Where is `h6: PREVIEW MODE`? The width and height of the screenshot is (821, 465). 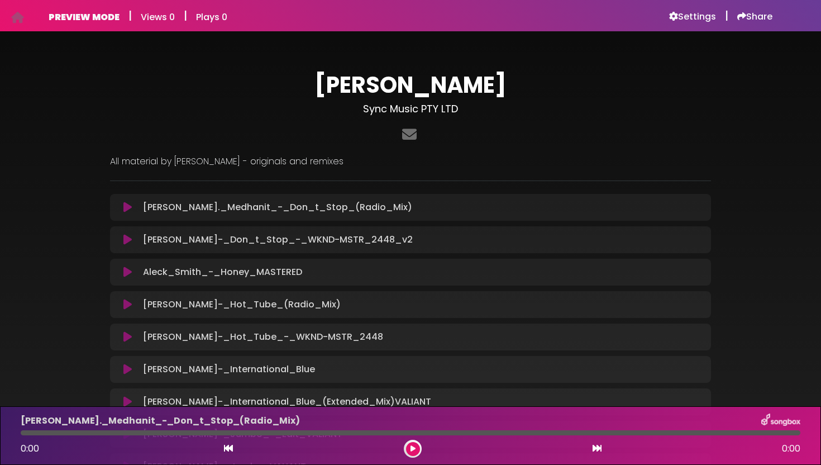 h6: PREVIEW MODE is located at coordinates (84, 17).